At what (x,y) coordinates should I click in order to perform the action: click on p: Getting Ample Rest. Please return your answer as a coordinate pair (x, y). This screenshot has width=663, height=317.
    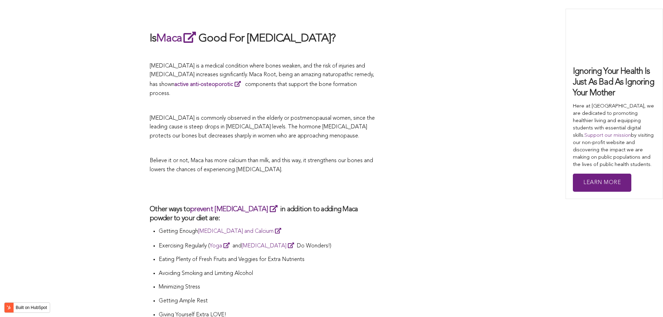
    Looking at the image, I should click on (267, 301).